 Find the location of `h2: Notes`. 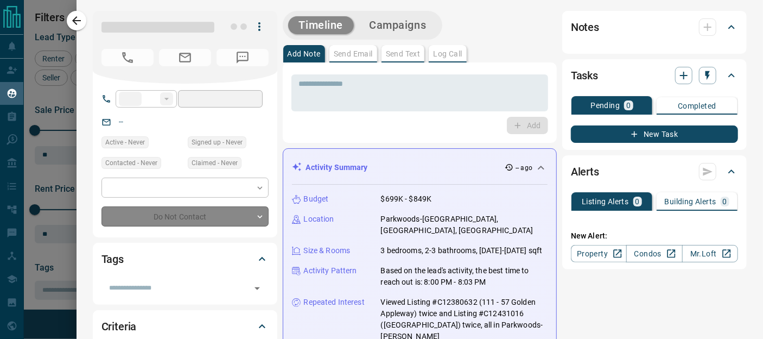

h2: Notes is located at coordinates (585, 27).